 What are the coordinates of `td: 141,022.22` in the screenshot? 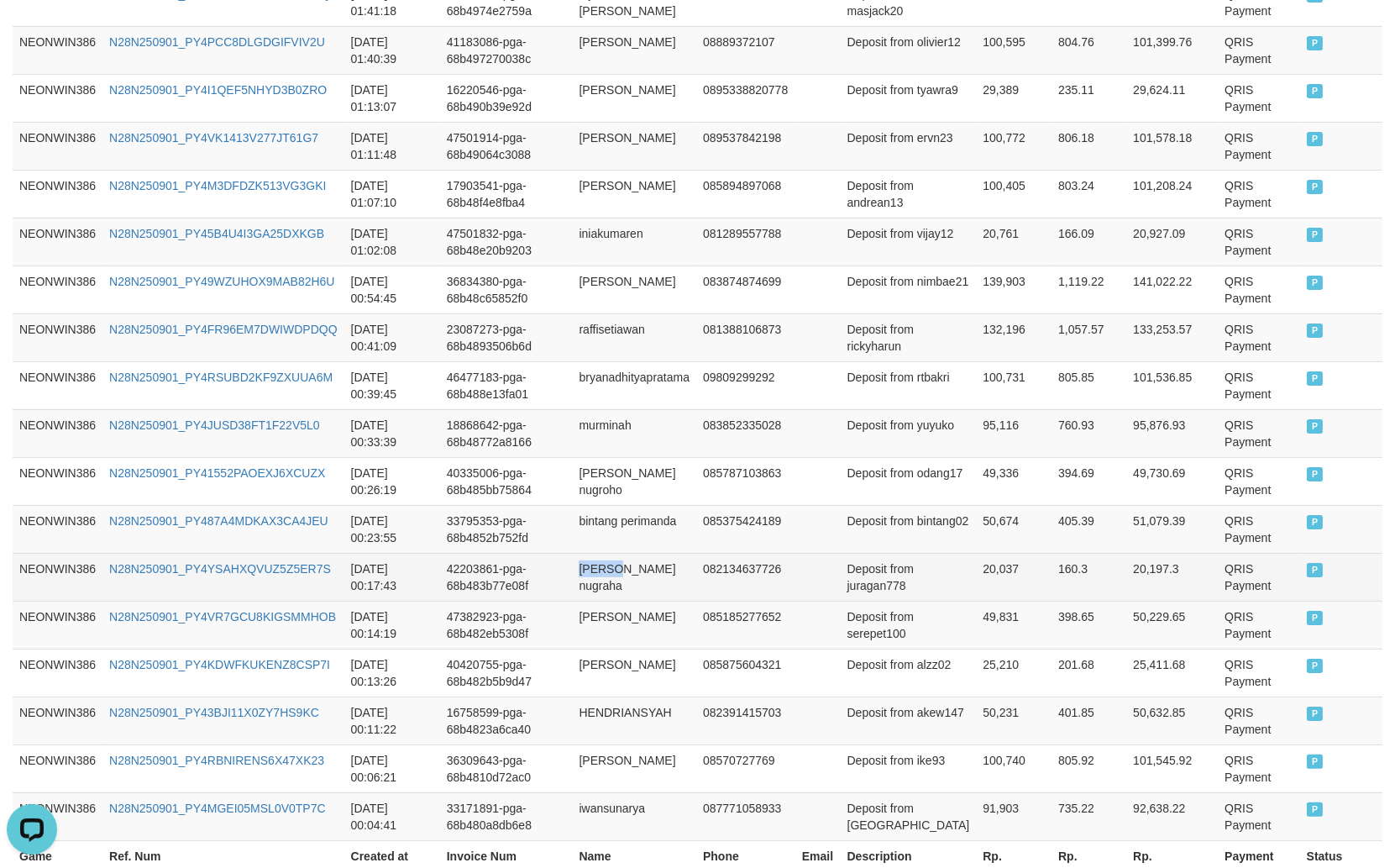 It's located at (1172, 289).